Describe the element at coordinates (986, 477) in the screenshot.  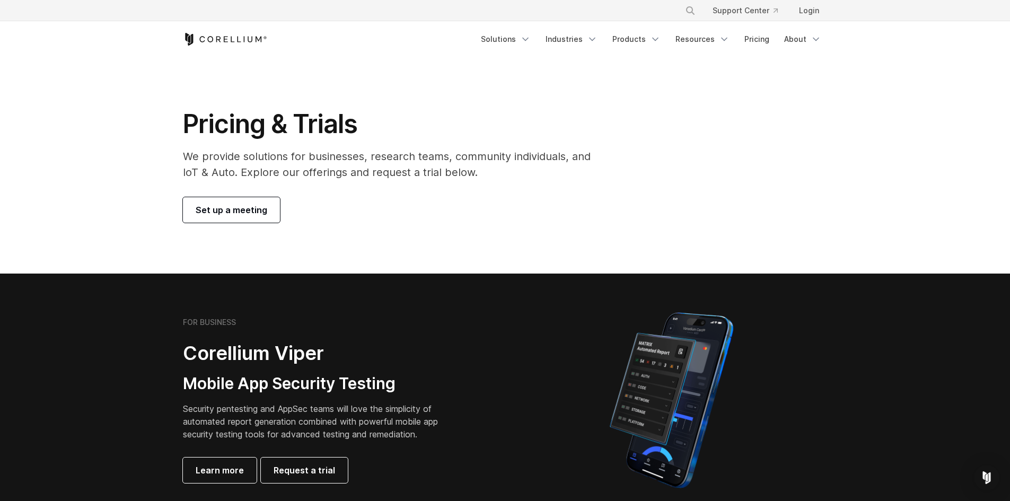
I see `div: Open Intercom Messenger` at that location.